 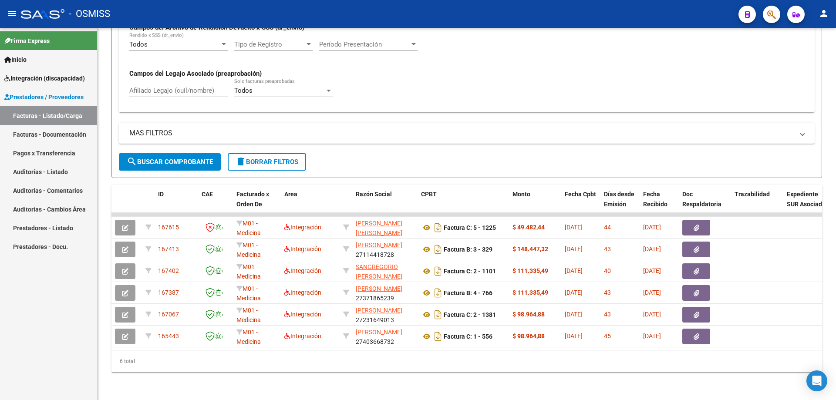 I want to click on mat-panel-title: MAS FILTROS, so click(x=462, y=133).